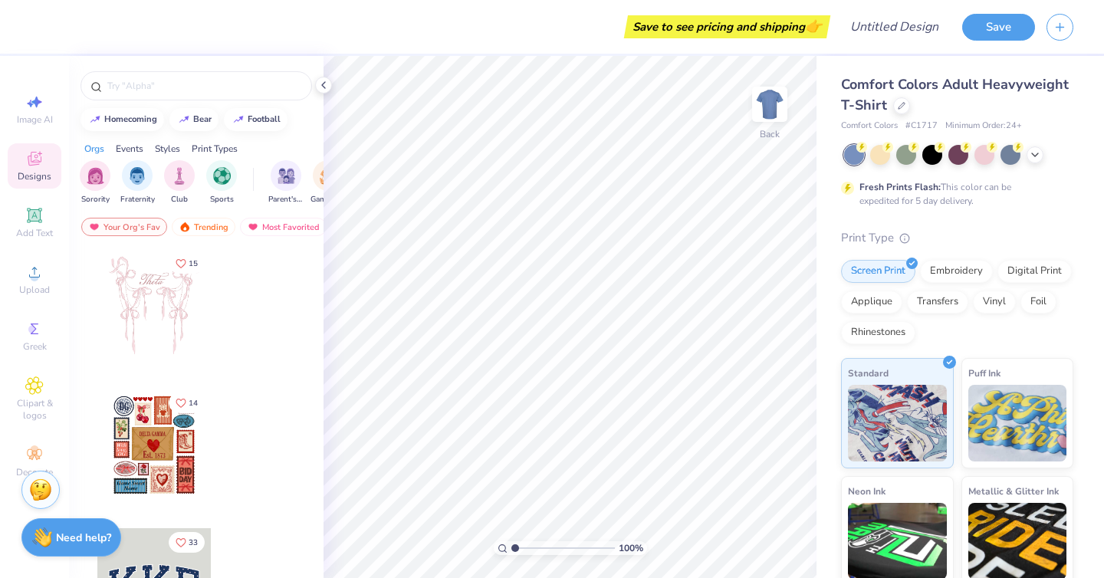  What do you see at coordinates (953, 194) in the screenshot?
I see `div: This color can be expedited for 5 day delivery.` at bounding box center [953, 194].